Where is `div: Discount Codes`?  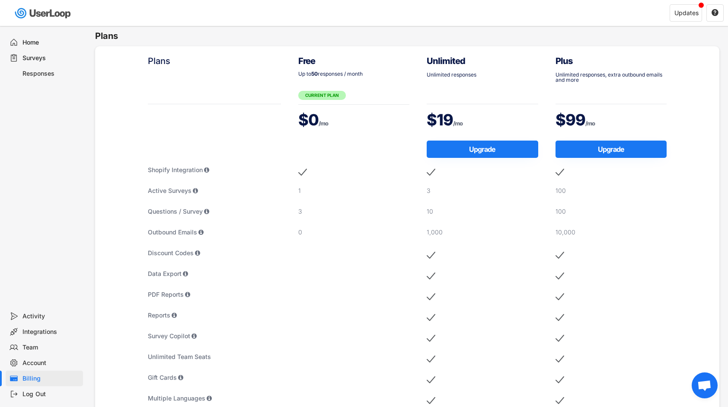 div: Discount Codes is located at coordinates (214, 253).